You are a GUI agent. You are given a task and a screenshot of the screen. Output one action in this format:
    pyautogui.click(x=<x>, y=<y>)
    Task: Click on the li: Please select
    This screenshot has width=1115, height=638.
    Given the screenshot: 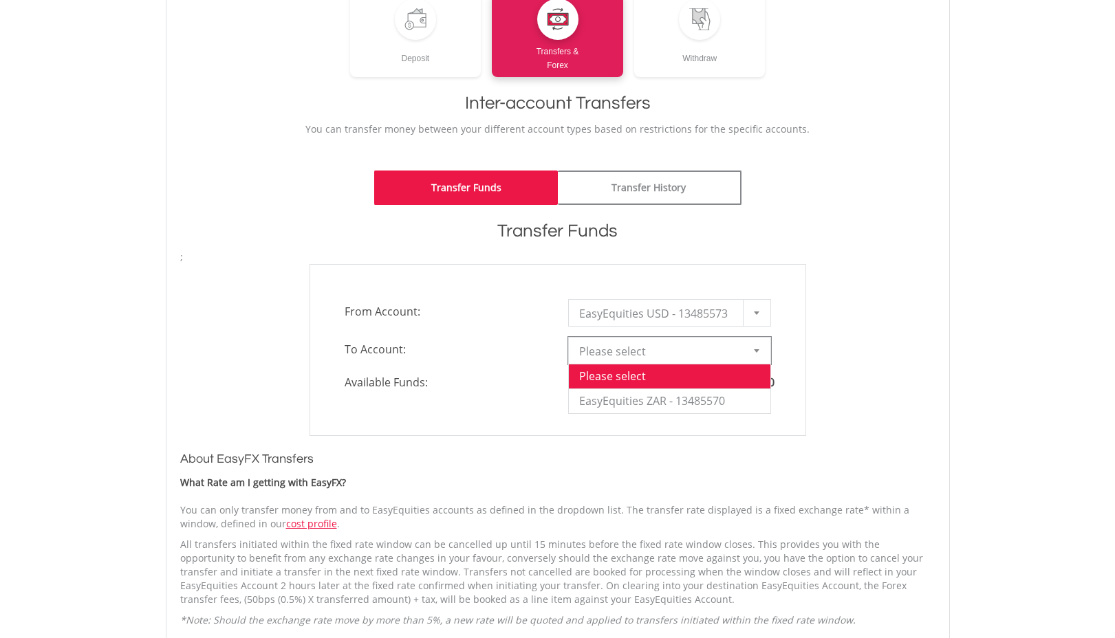 What is the action you would take?
    pyautogui.click(x=669, y=376)
    